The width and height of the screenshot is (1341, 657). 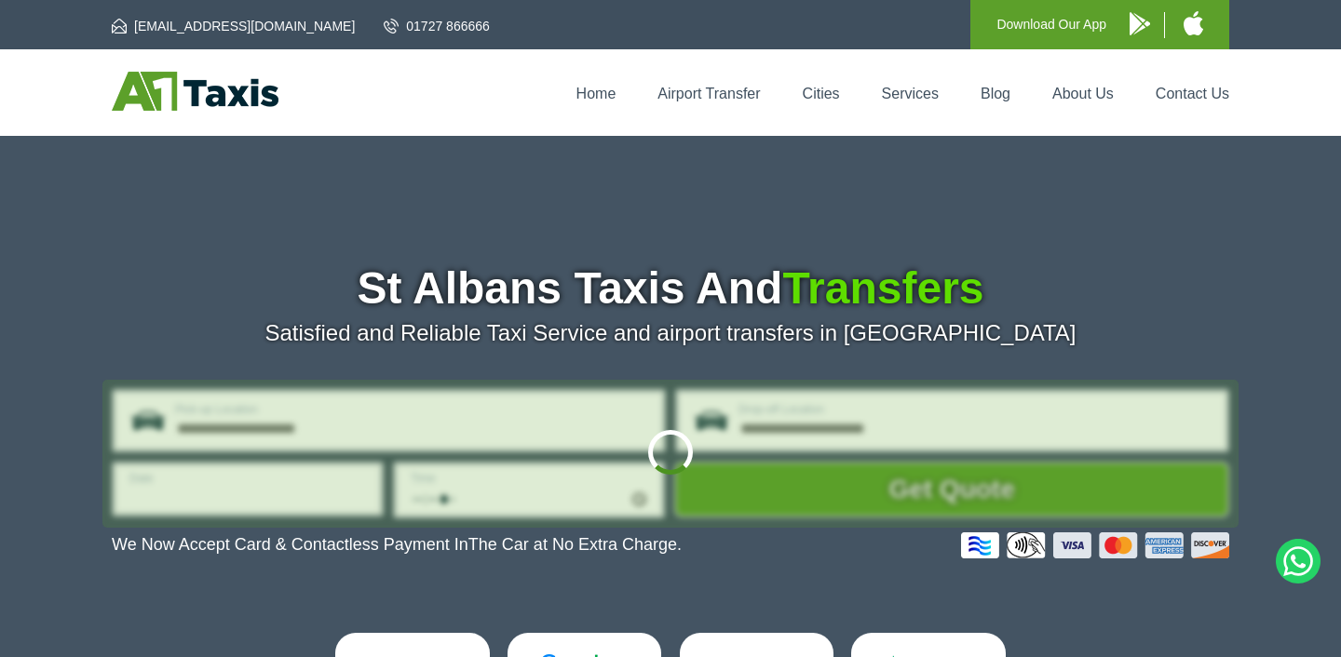 I want to click on a: Airport Transfer, so click(x=709, y=93).